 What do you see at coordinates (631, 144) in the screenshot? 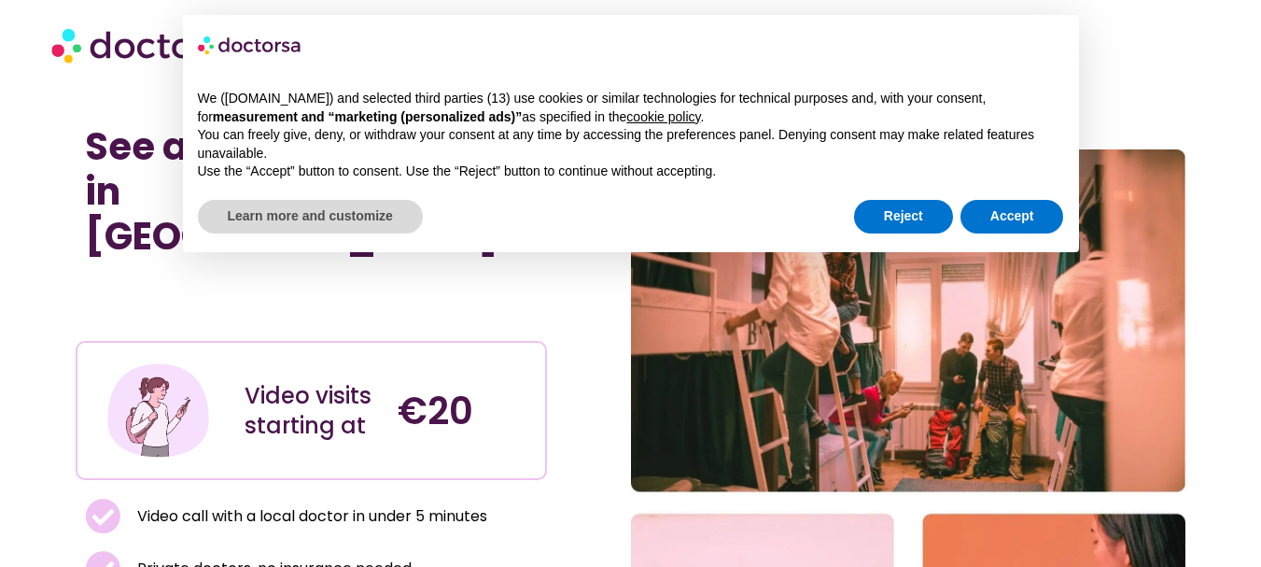
I see `p: You can freely give, deny, or withdraw your consent at any time by accessing the preferences pane...` at bounding box center [631, 144].